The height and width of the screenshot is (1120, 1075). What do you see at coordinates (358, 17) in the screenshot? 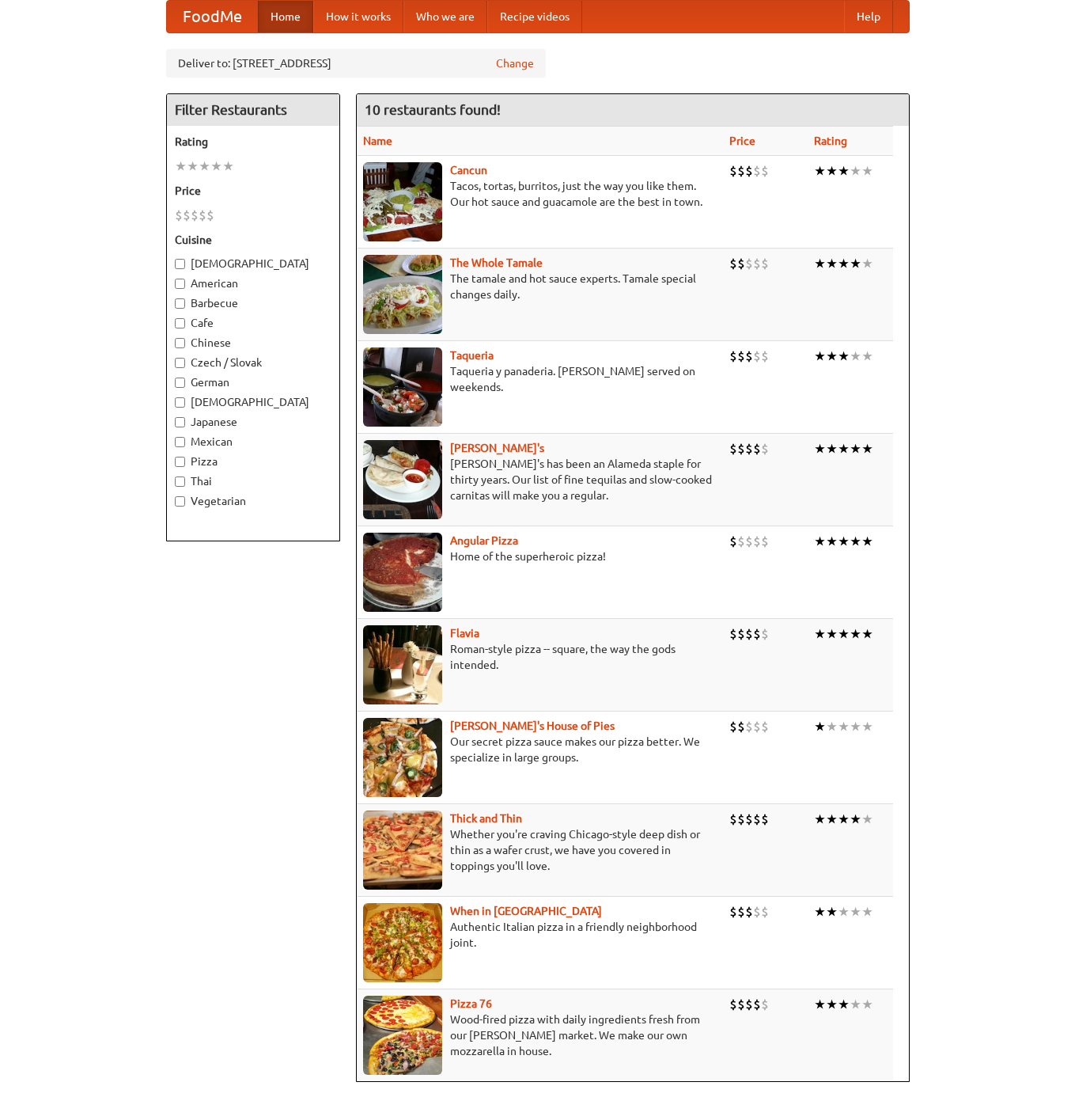
I see `a: How it works` at bounding box center [358, 17].